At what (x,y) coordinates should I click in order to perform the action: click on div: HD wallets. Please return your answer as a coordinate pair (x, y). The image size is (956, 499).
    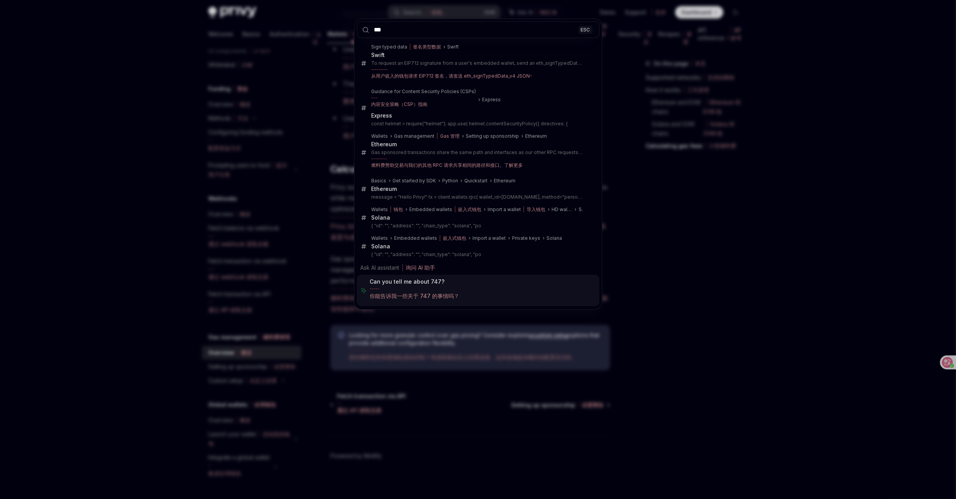
    Looking at the image, I should click on (562, 209).